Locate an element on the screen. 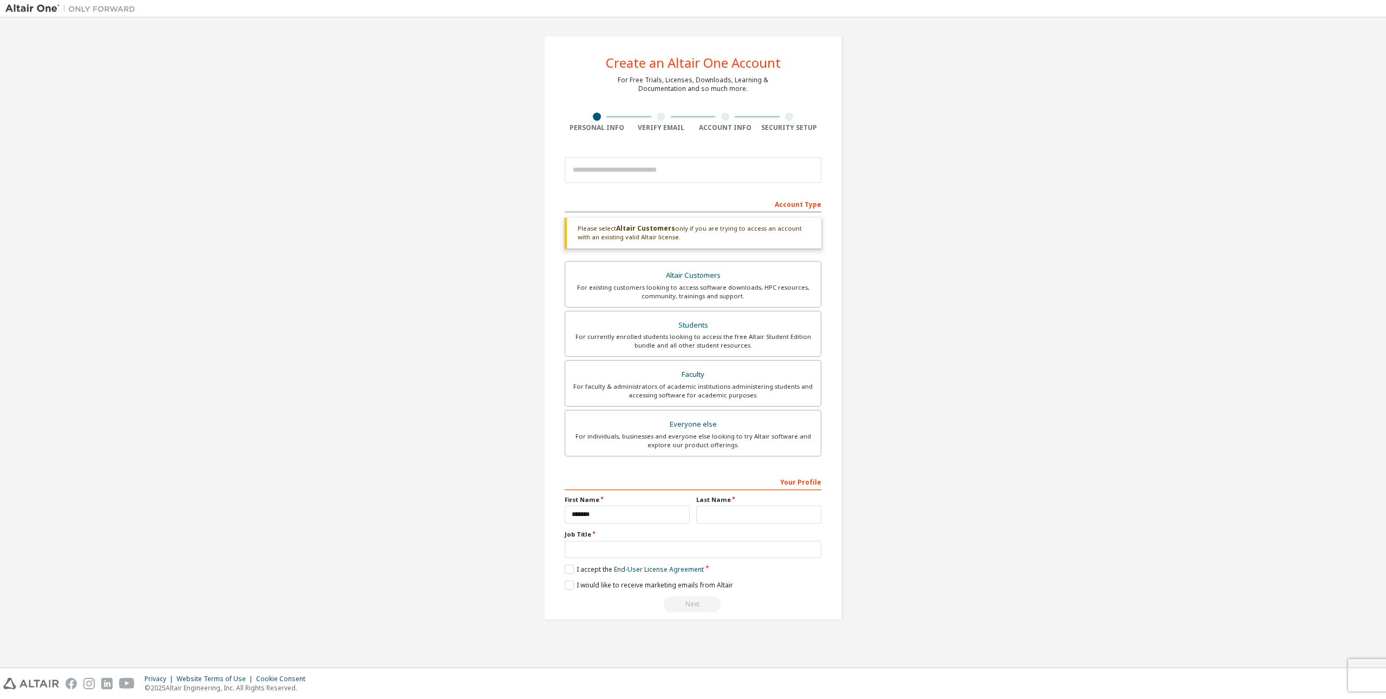 This screenshot has height=699, width=1386. div: Privacy is located at coordinates (160, 679).